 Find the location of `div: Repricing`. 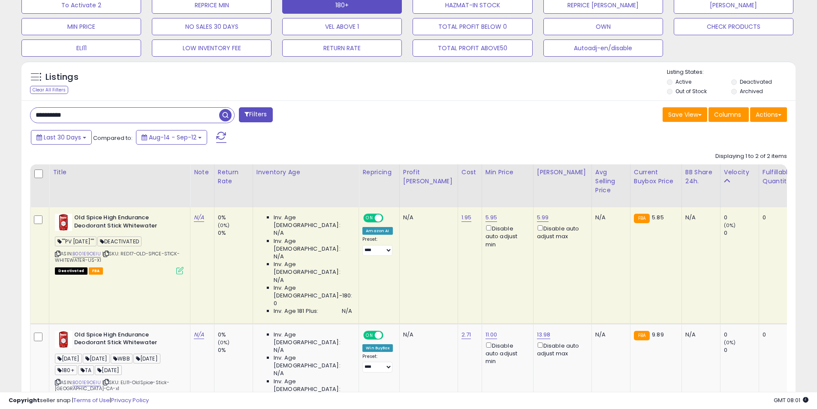

div: Repricing is located at coordinates (379, 172).